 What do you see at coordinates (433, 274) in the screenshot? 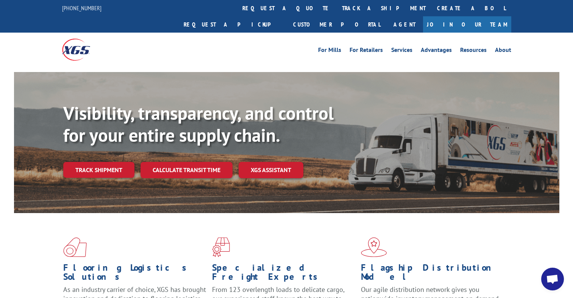
I see `h1: Flagship Distribution Model` at bounding box center [433, 274].